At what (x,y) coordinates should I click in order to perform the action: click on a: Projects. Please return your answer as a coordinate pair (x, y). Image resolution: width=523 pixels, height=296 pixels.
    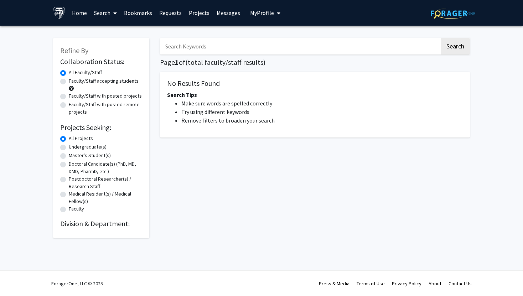
    Looking at the image, I should click on (199, 13).